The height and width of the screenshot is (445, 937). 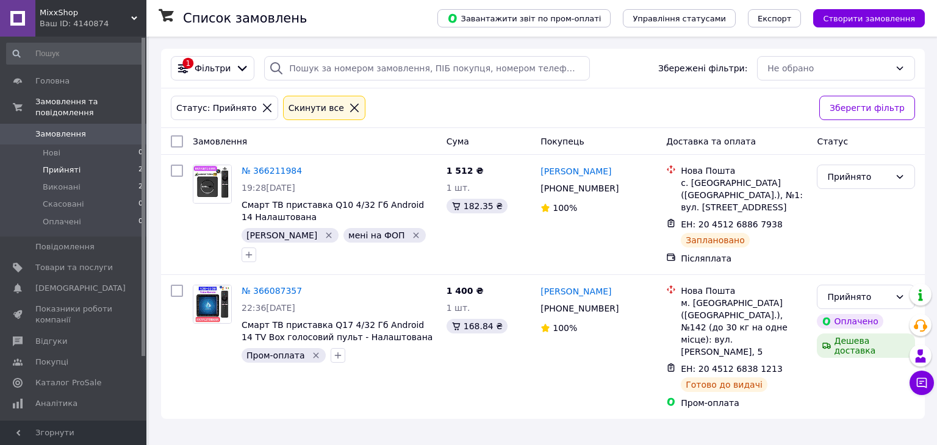 What do you see at coordinates (829, 68) in the screenshot?
I see `div: Не обрано` at bounding box center [829, 68].